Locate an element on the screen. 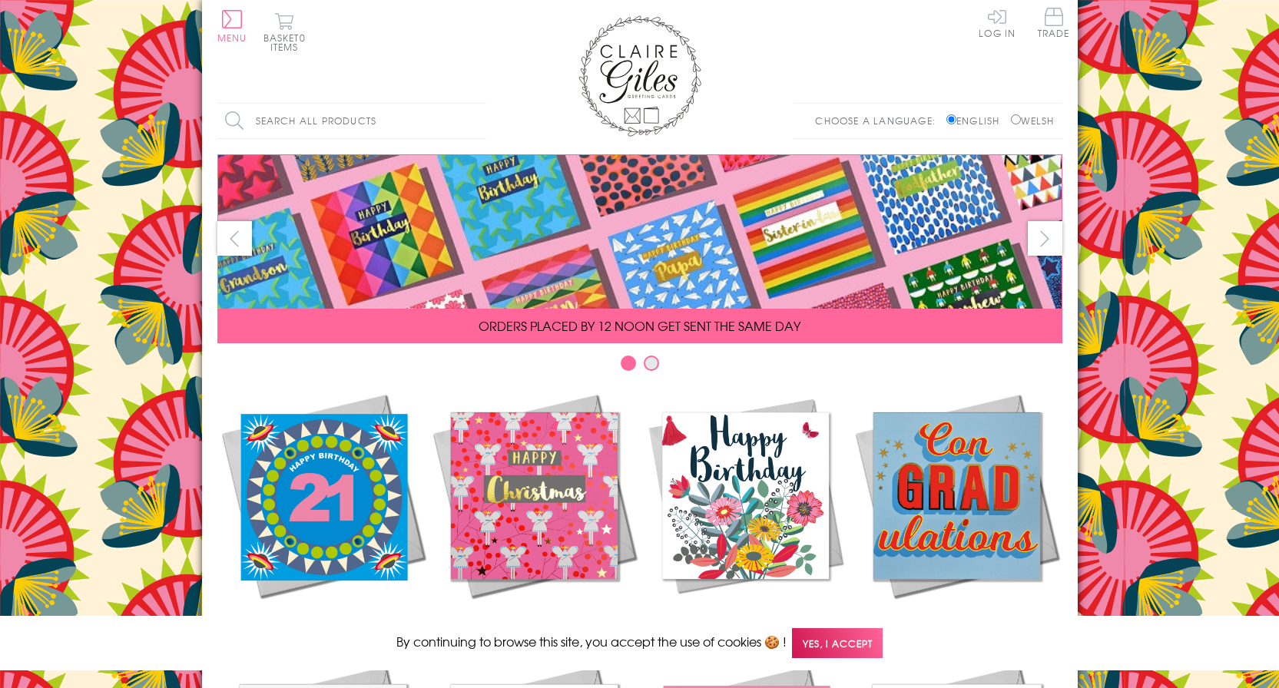 Image resolution: width=1279 pixels, height=688 pixels. button: Carousel Page 2 is located at coordinates (651, 363).